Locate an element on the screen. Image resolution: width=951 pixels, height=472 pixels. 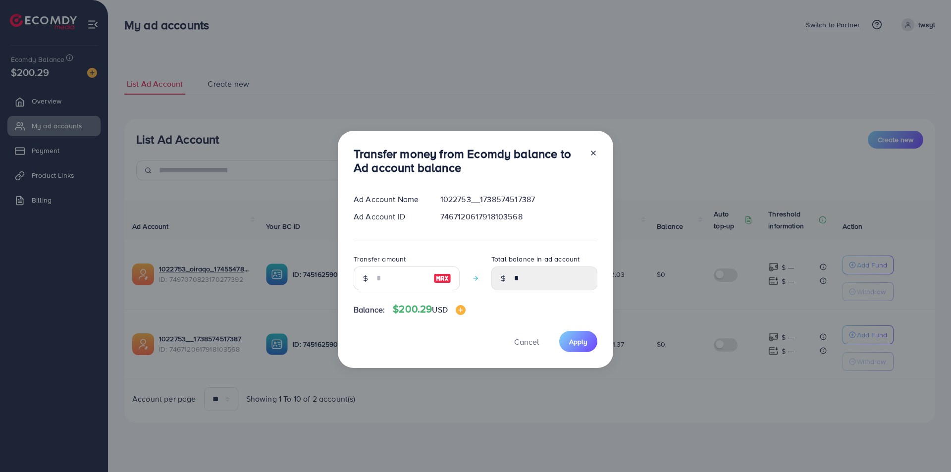
h4: $200.29 is located at coordinates (429, 309).